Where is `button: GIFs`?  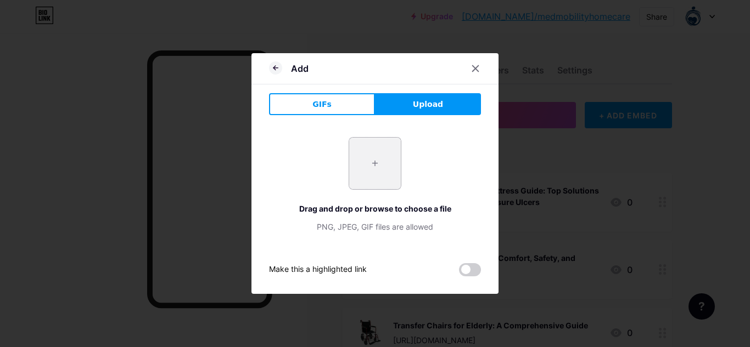
button: GIFs is located at coordinates (322, 104).